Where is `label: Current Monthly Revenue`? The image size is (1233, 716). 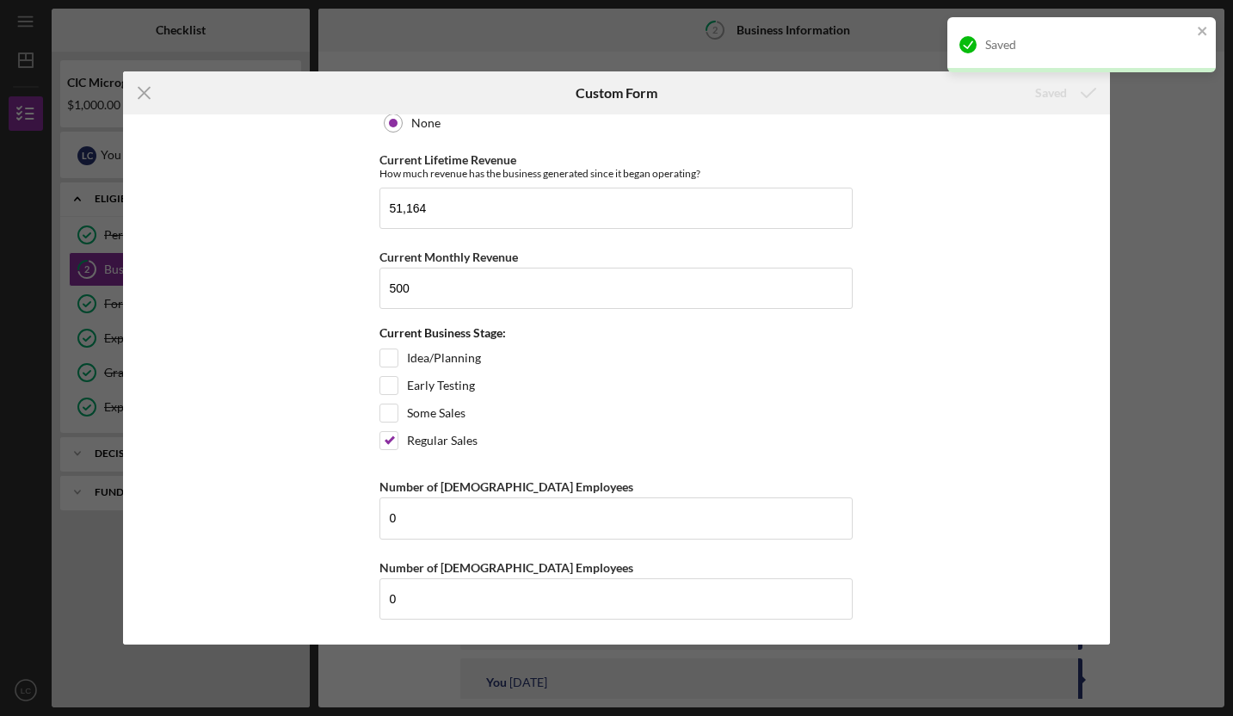 label: Current Monthly Revenue is located at coordinates (448, 256).